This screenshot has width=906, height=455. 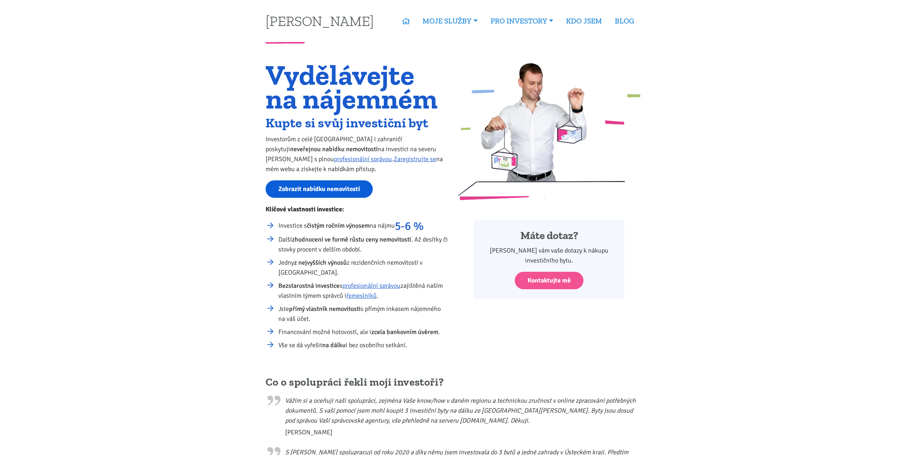 I want to click on a: řemeslníků, so click(x=361, y=296).